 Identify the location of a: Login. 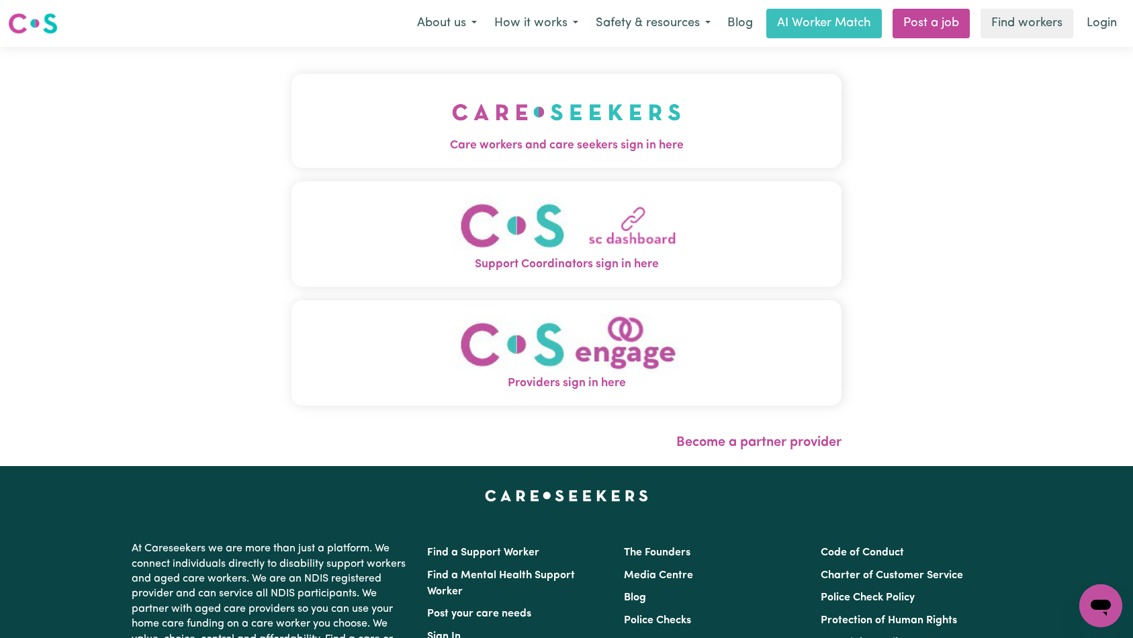
(1101, 24).